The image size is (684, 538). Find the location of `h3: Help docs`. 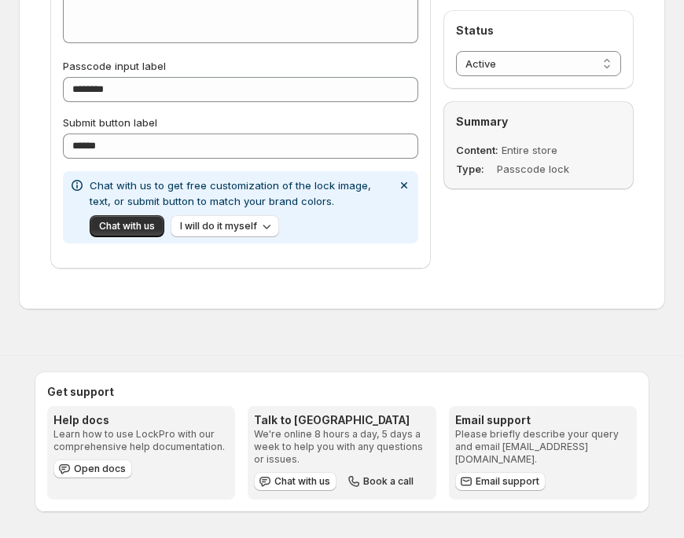

h3: Help docs is located at coordinates (141, 420).